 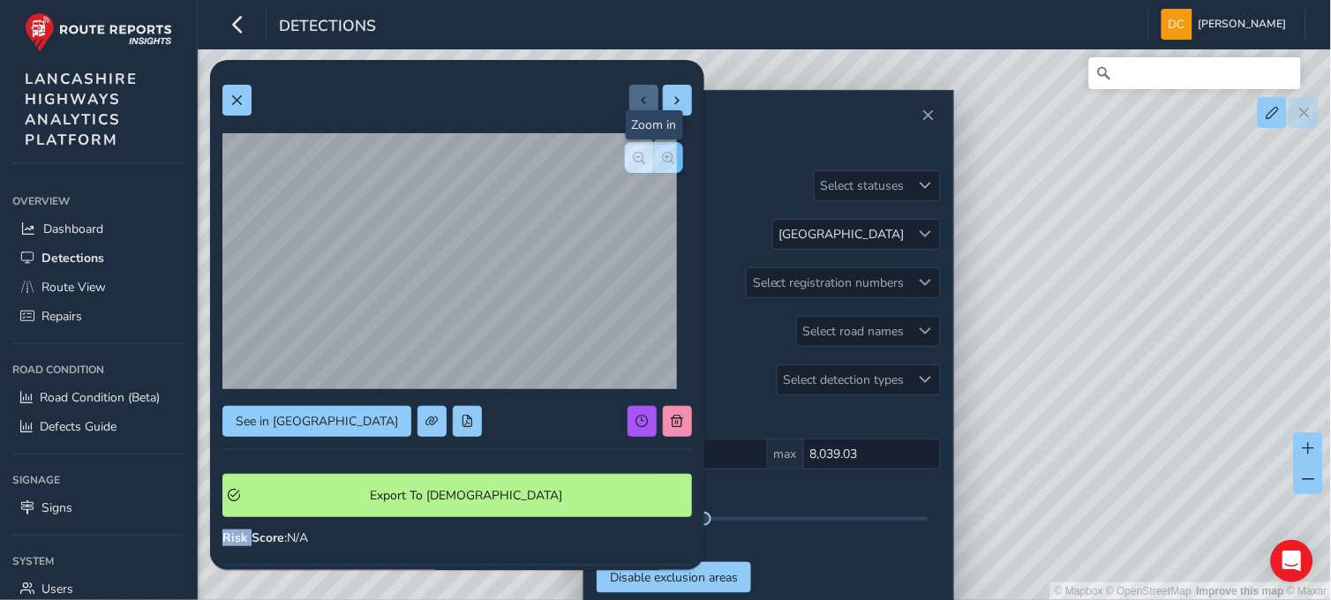 I want to click on div: System, so click(x=98, y=562).